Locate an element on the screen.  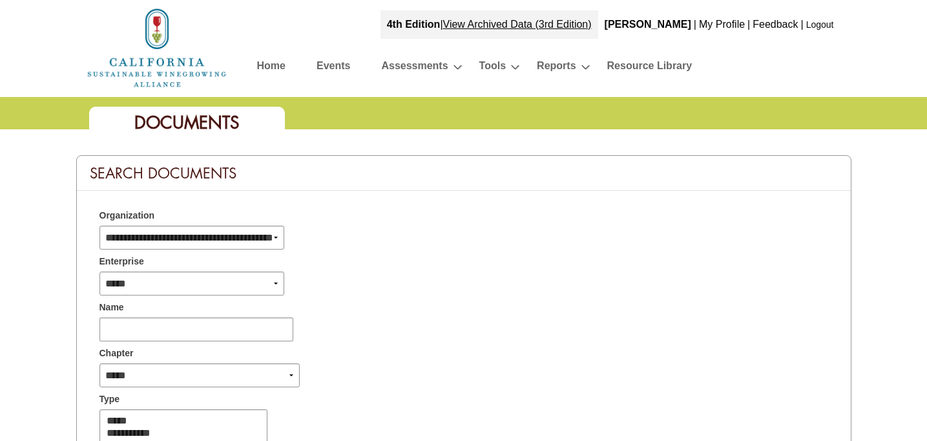
strong: 4th Edition is located at coordinates (413, 24).